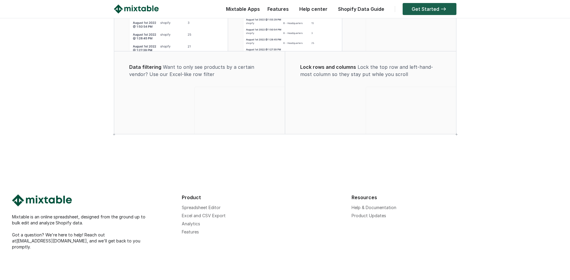  I want to click on span: Want to only see products by a certain vendor? Use our Excel-like row filter, so click(192, 71).